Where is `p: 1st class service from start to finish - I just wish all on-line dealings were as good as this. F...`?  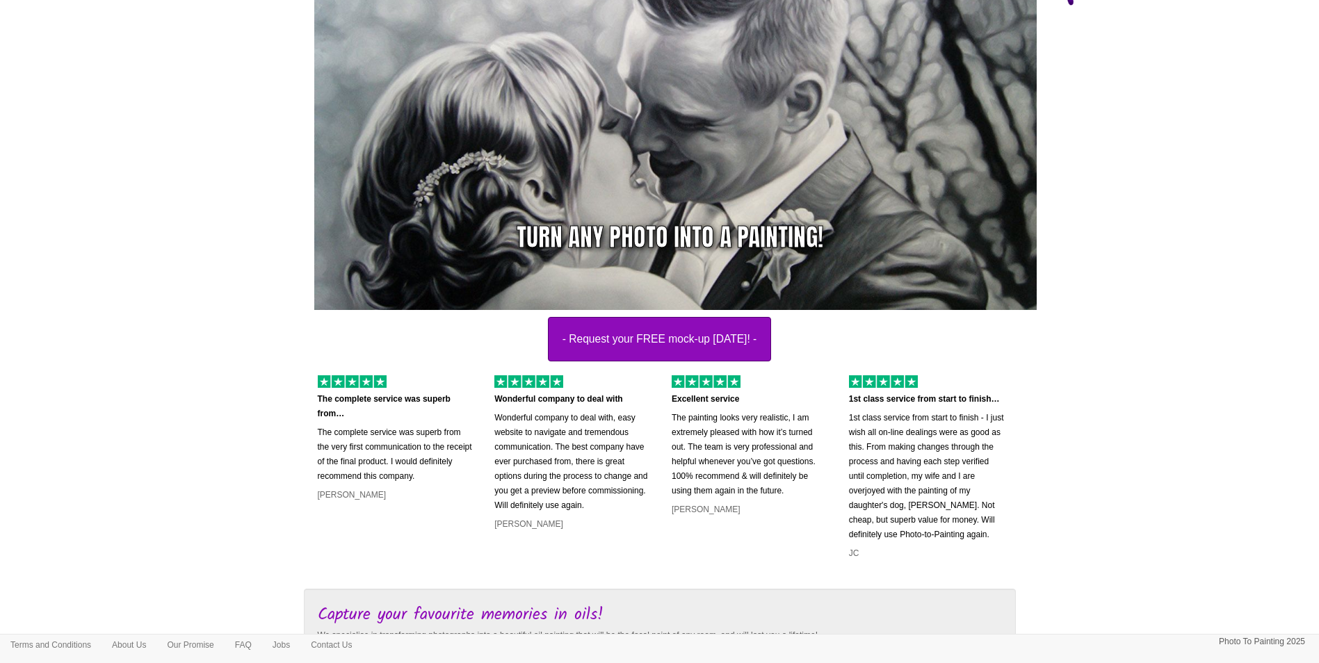 p: 1st class service from start to finish - I just wish all on-line dealings were as good as this. F... is located at coordinates (927, 476).